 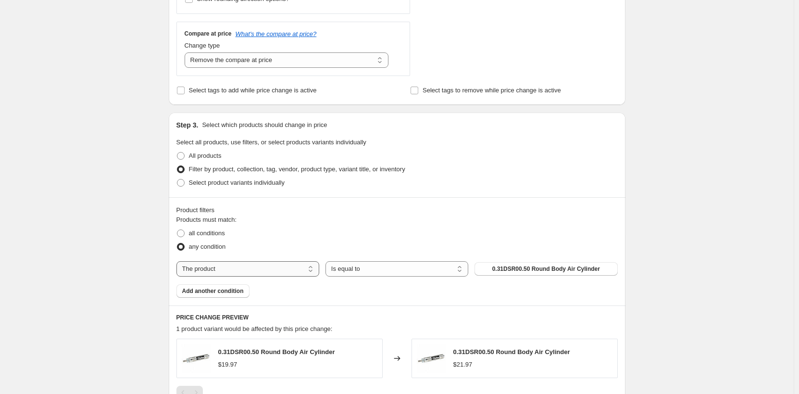 What do you see at coordinates (207, 246) in the screenshot?
I see `span: any condition` at bounding box center [207, 246].